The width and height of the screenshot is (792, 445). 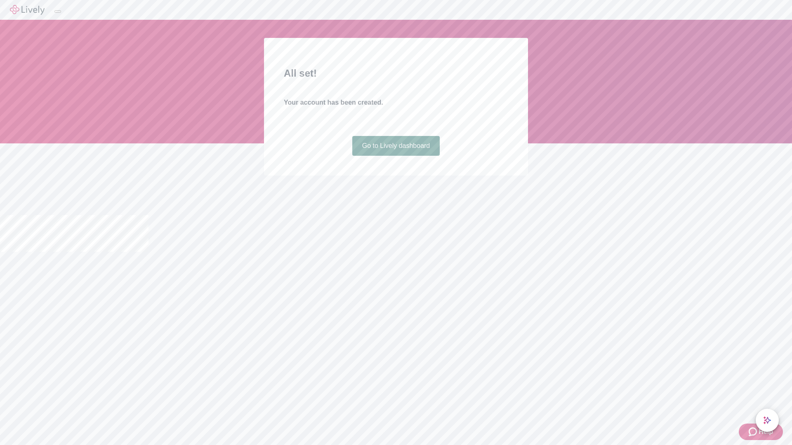 What do you see at coordinates (767, 421) in the screenshot?
I see `svg: Lively AI Assistant` at bounding box center [767, 421].